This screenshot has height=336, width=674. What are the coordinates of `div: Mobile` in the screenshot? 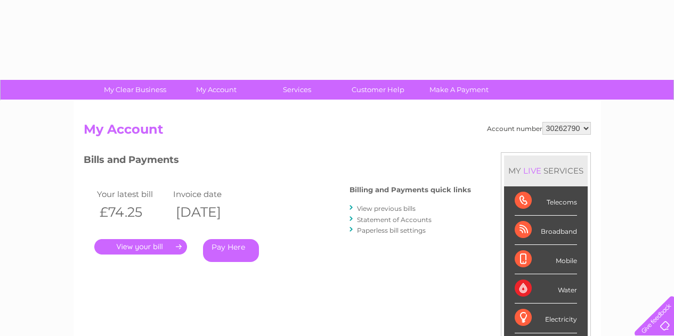 It's located at (546, 259).